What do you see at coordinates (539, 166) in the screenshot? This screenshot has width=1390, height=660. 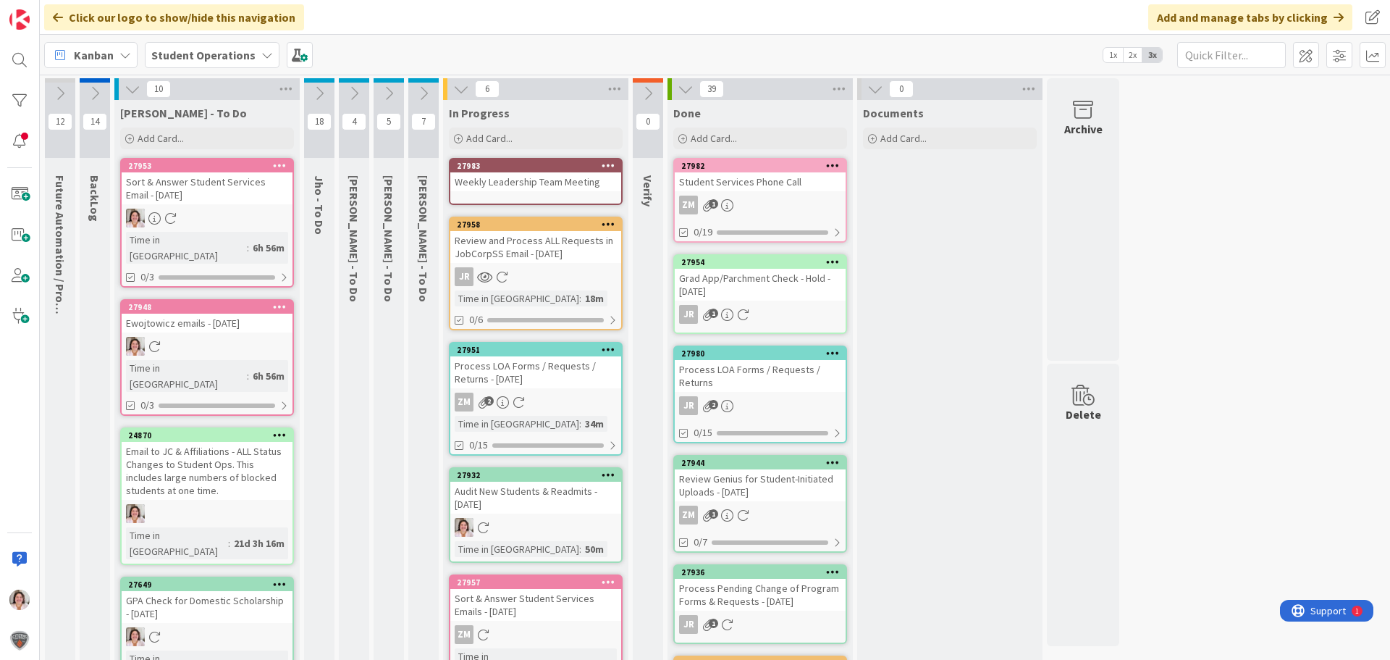 I see `div: 27983` at bounding box center [539, 166].